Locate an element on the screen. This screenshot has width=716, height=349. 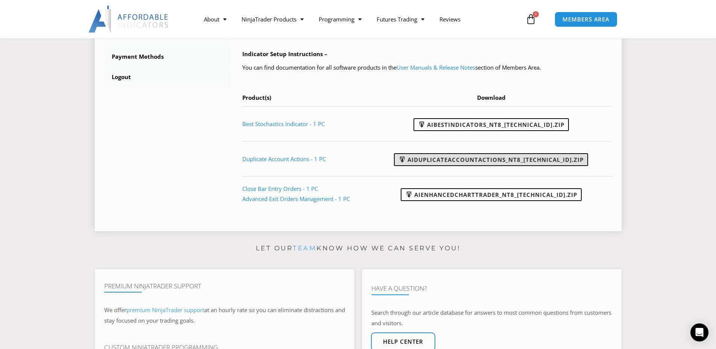
a: Duplicate Account Actions - 1 PC is located at coordinates (284, 159).